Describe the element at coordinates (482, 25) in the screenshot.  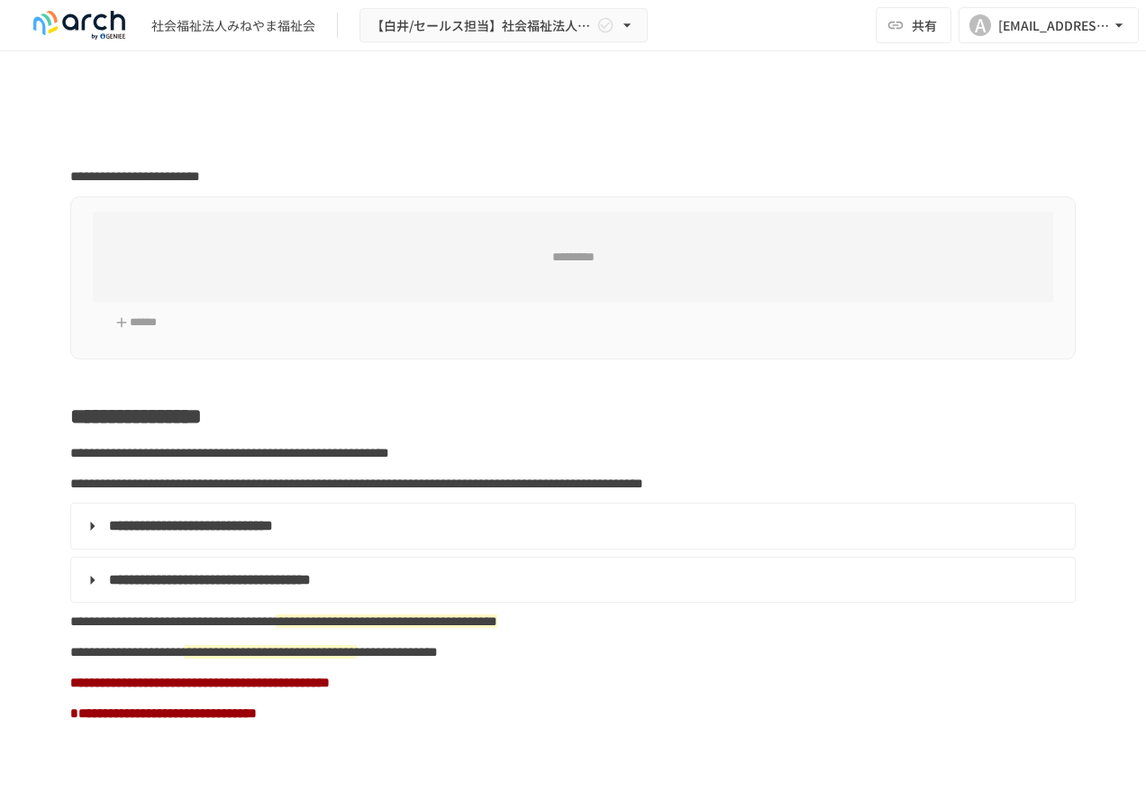
I see `span: 【白井/セールス担当】社会福祉法人みねやま福祉会様_初期設定サポート` at that location.